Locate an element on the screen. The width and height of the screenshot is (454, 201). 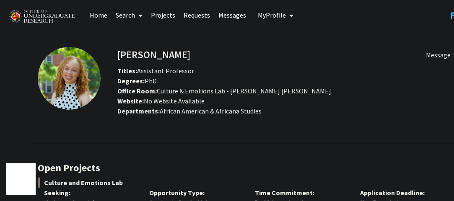
a: Projects is located at coordinates (163, 15).